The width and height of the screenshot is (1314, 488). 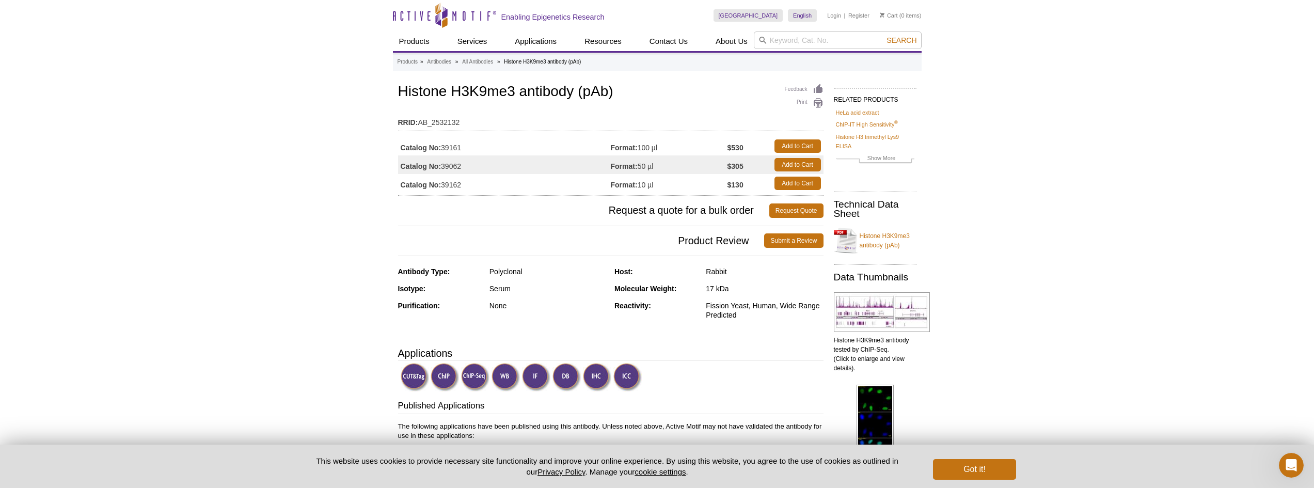 What do you see at coordinates (419, 306) in the screenshot?
I see `strong: Purification:` at bounding box center [419, 306].